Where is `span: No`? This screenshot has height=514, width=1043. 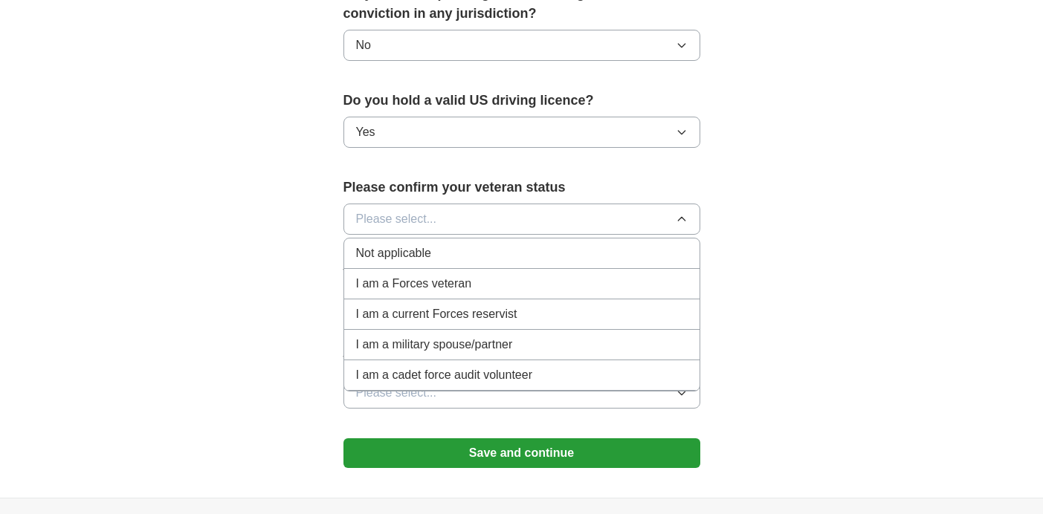
span: No is located at coordinates (363, 45).